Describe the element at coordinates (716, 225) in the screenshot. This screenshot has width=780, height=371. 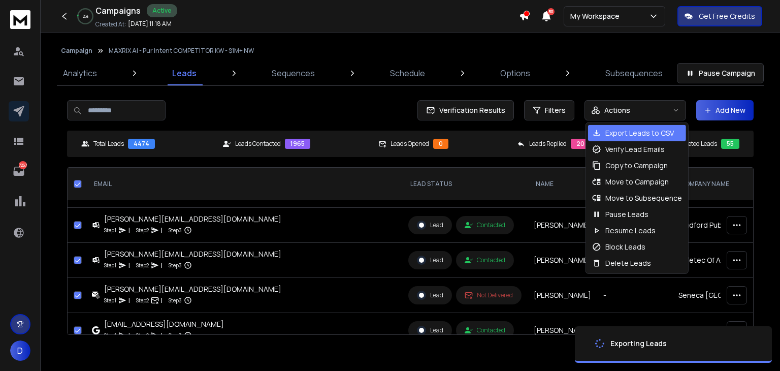
I see `td: Bradford Publishing Co` at that location.